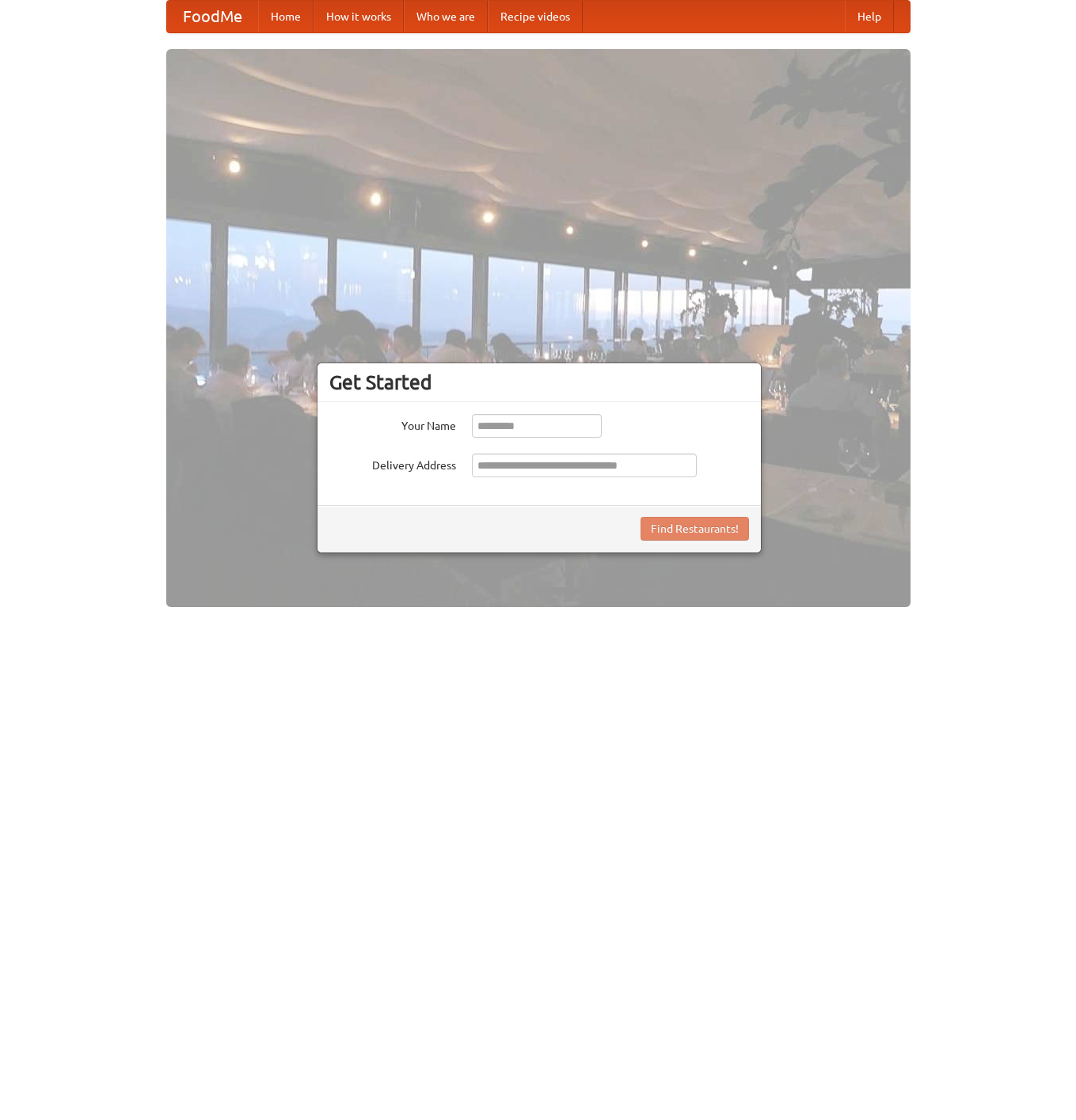 The height and width of the screenshot is (1120, 1076). I want to click on a: Help, so click(869, 17).